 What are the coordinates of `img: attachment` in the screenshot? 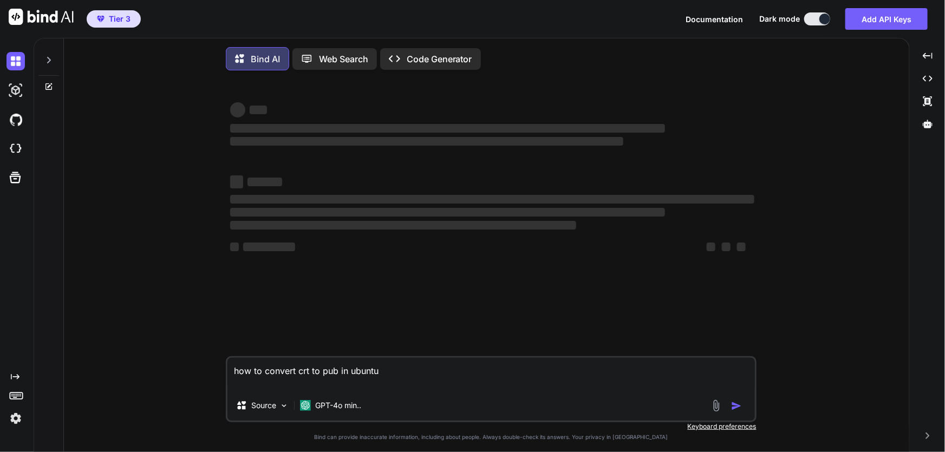 It's located at (716, 405).